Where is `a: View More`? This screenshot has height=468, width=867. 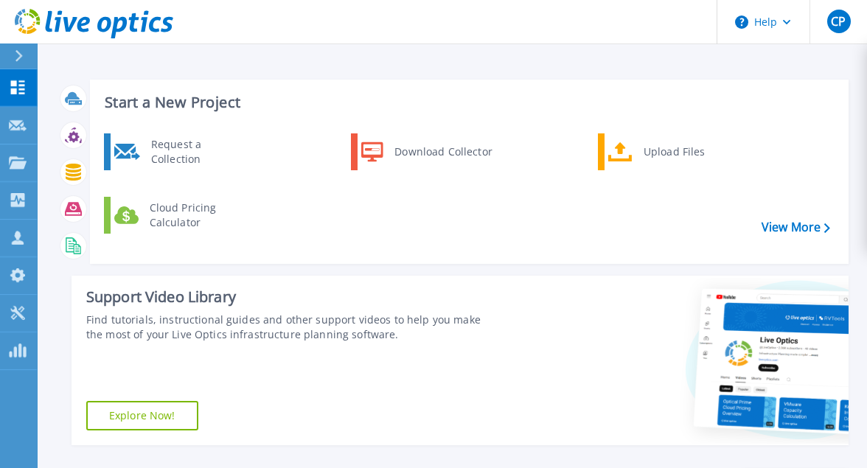 a: View More is located at coordinates (795, 227).